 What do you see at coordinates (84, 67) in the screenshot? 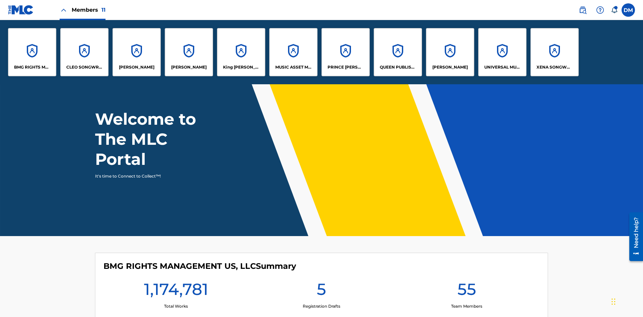
I see `p: CLEO SONGWRITER` at bounding box center [84, 67].